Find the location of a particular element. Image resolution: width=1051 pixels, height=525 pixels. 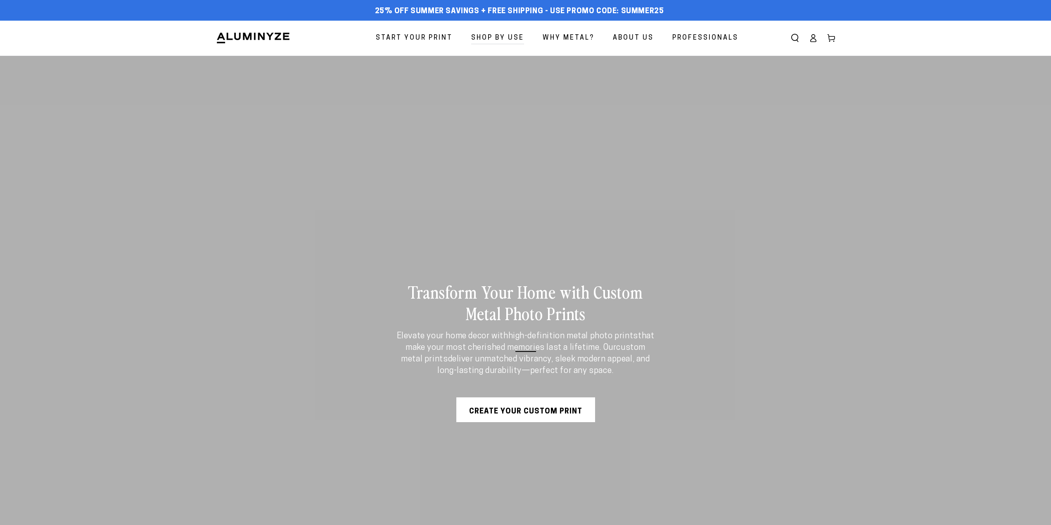

p: Elevate your home decor with that make your most cherished memories last a lifetime. Our deliver ... is located at coordinates (526, 354).